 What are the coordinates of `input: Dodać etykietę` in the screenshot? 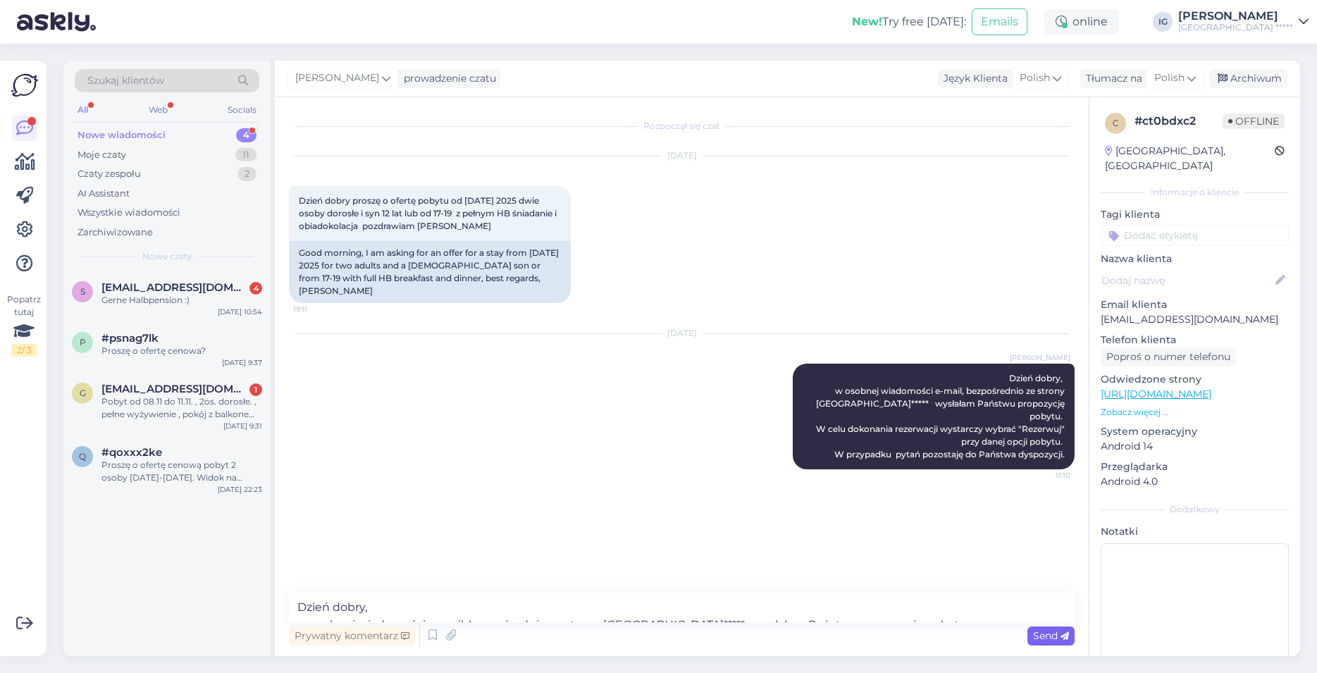 It's located at (1194, 235).